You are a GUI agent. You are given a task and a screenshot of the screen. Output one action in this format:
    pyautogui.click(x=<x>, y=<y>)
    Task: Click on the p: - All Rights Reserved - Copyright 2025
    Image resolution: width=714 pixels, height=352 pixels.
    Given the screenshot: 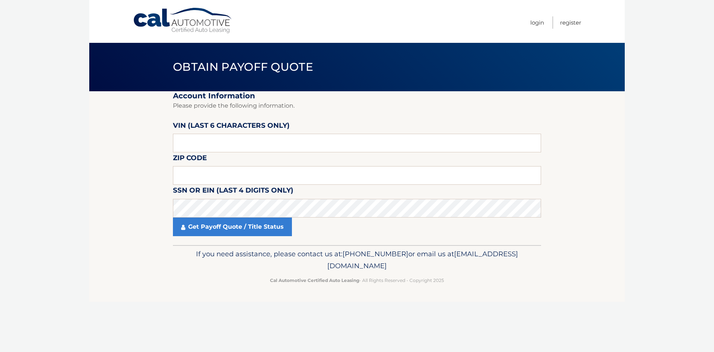 What is the action you would take?
    pyautogui.click(x=357, y=280)
    